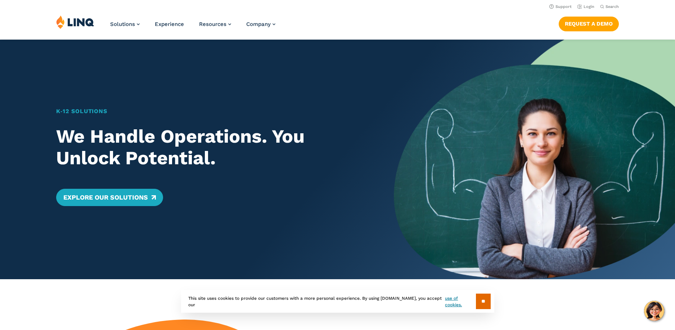  Describe the element at coordinates (610, 6) in the screenshot. I see `button: Open Search Bar` at that location.